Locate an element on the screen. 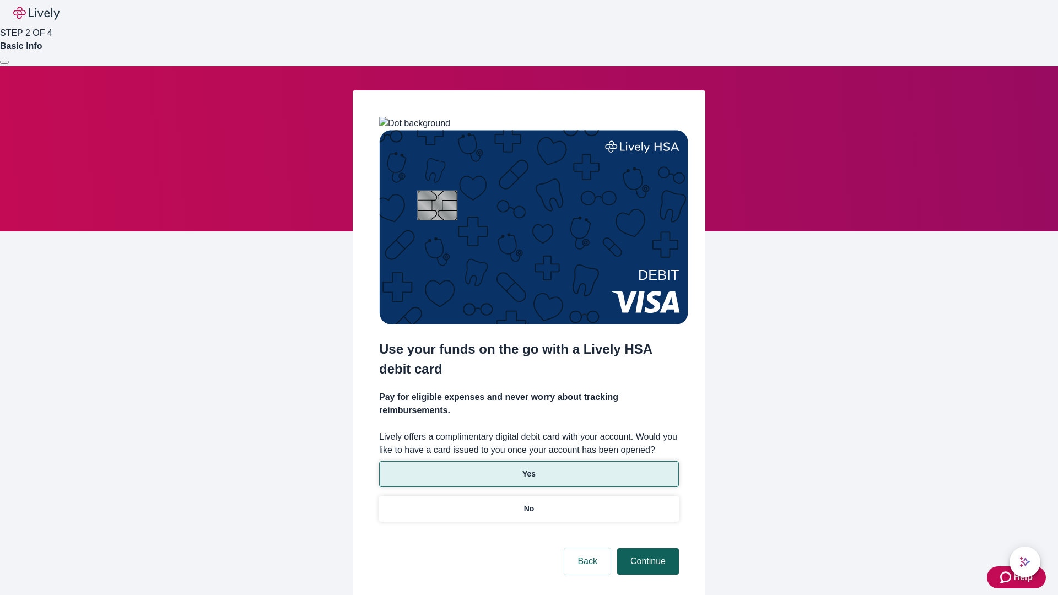 This screenshot has height=595, width=1058. svg: Zendesk support icon is located at coordinates (1007, 578).